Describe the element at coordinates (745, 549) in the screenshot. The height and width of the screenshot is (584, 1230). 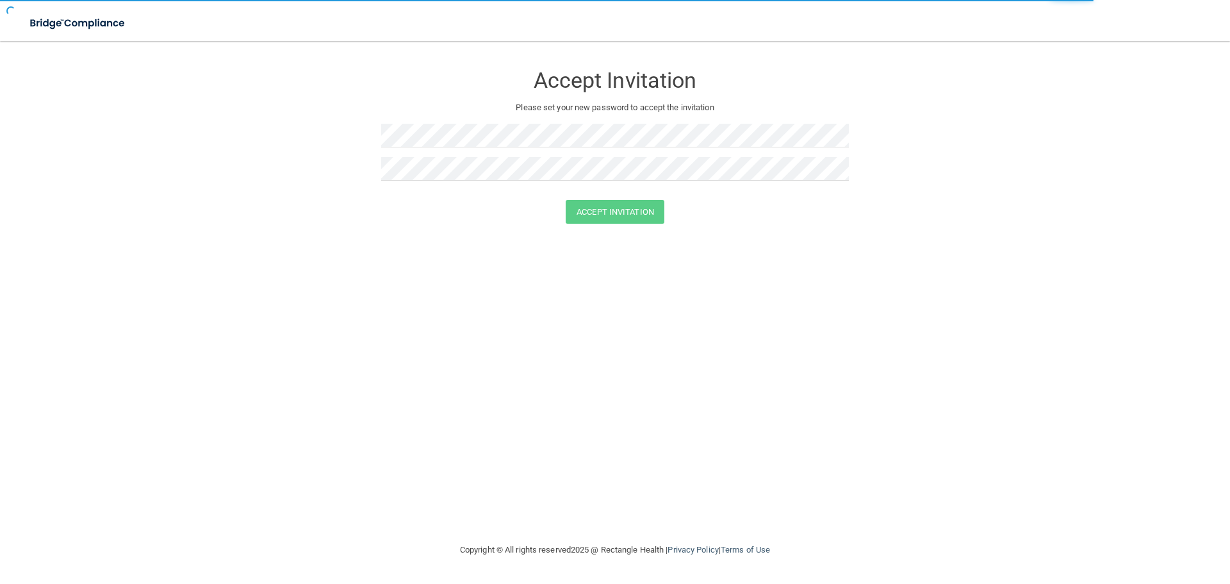
I see `a: Terms of Use` at that location.